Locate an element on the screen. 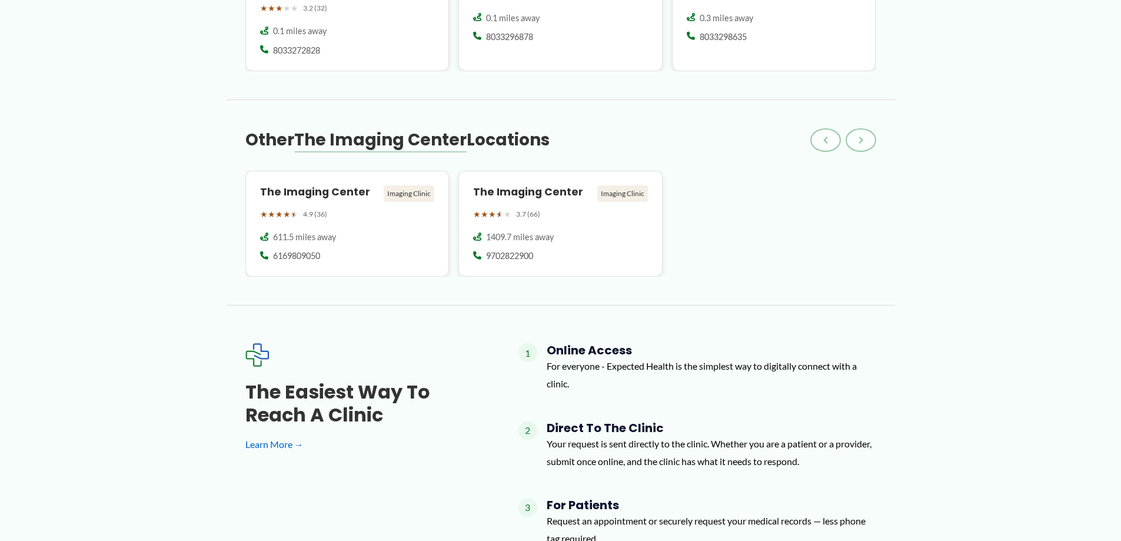 This screenshot has width=1121, height=541. span: 3.2 (32) is located at coordinates (315, 8).